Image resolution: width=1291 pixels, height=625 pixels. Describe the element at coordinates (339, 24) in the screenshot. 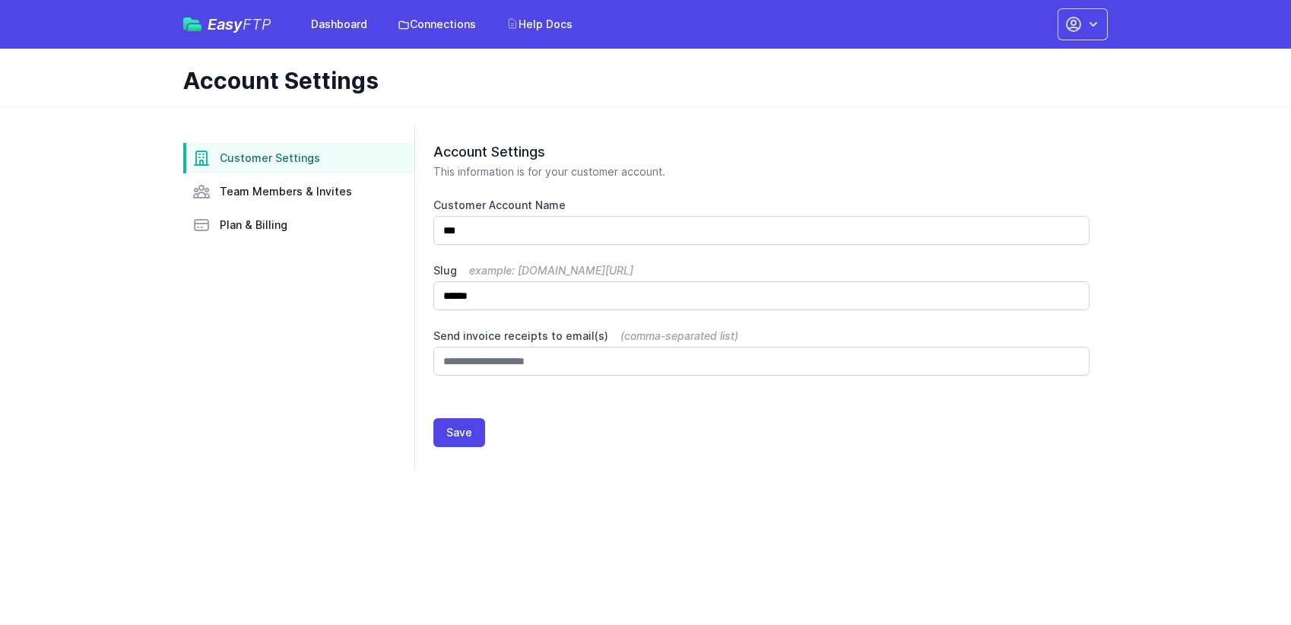

I see `a: Dashboard` at that location.